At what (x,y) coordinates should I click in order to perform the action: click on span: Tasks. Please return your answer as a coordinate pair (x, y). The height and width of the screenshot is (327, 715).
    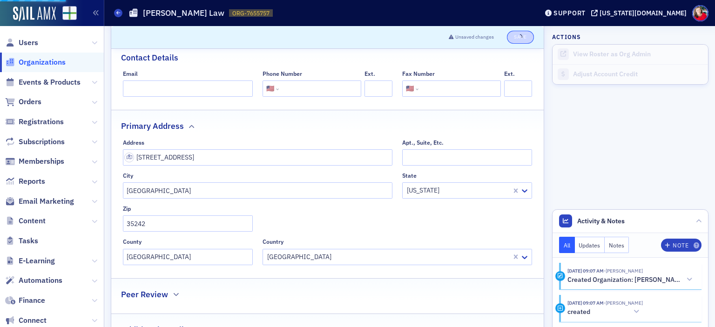
    Looking at the image, I should click on (28, 241).